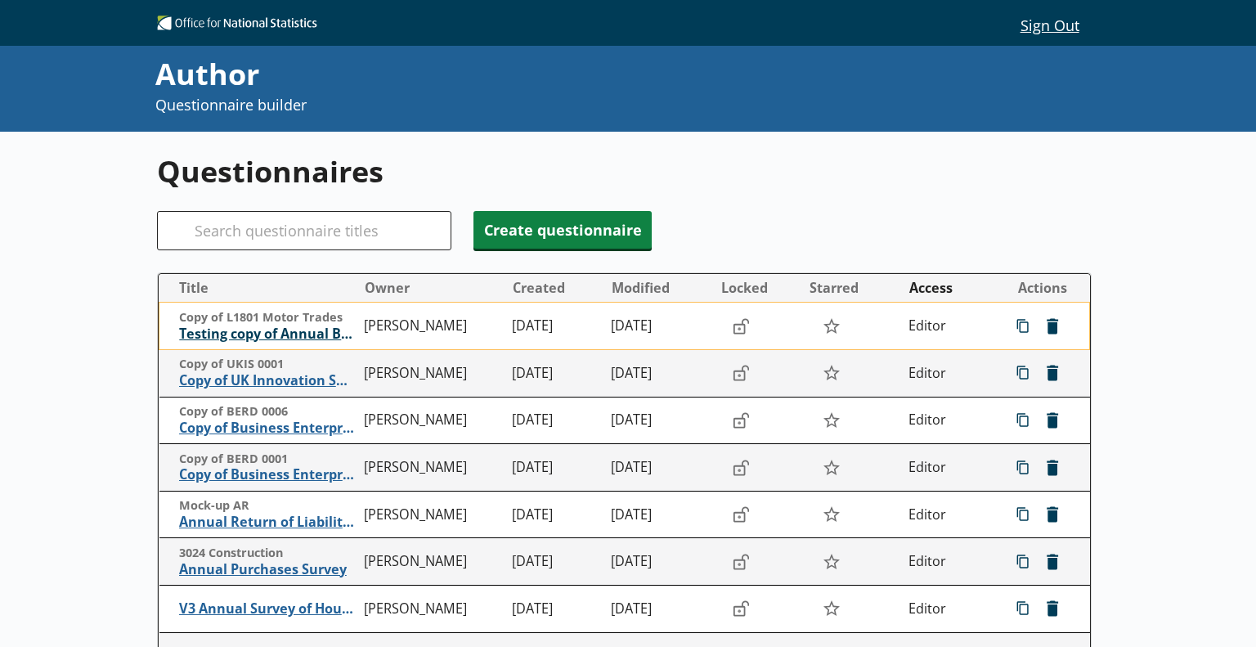  Describe the element at coordinates (304, 231) in the screenshot. I see `input: Search questionnaire titles` at that location.